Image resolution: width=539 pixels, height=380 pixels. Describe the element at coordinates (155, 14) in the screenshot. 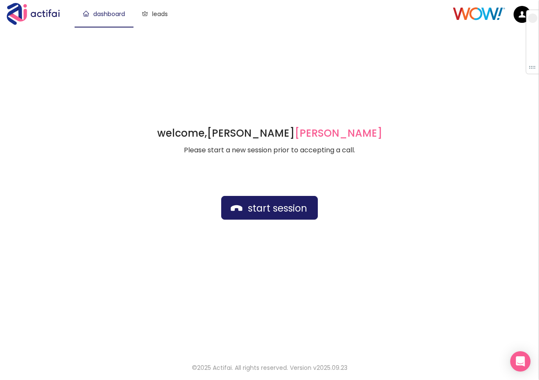

I see `a: leads` at that location.